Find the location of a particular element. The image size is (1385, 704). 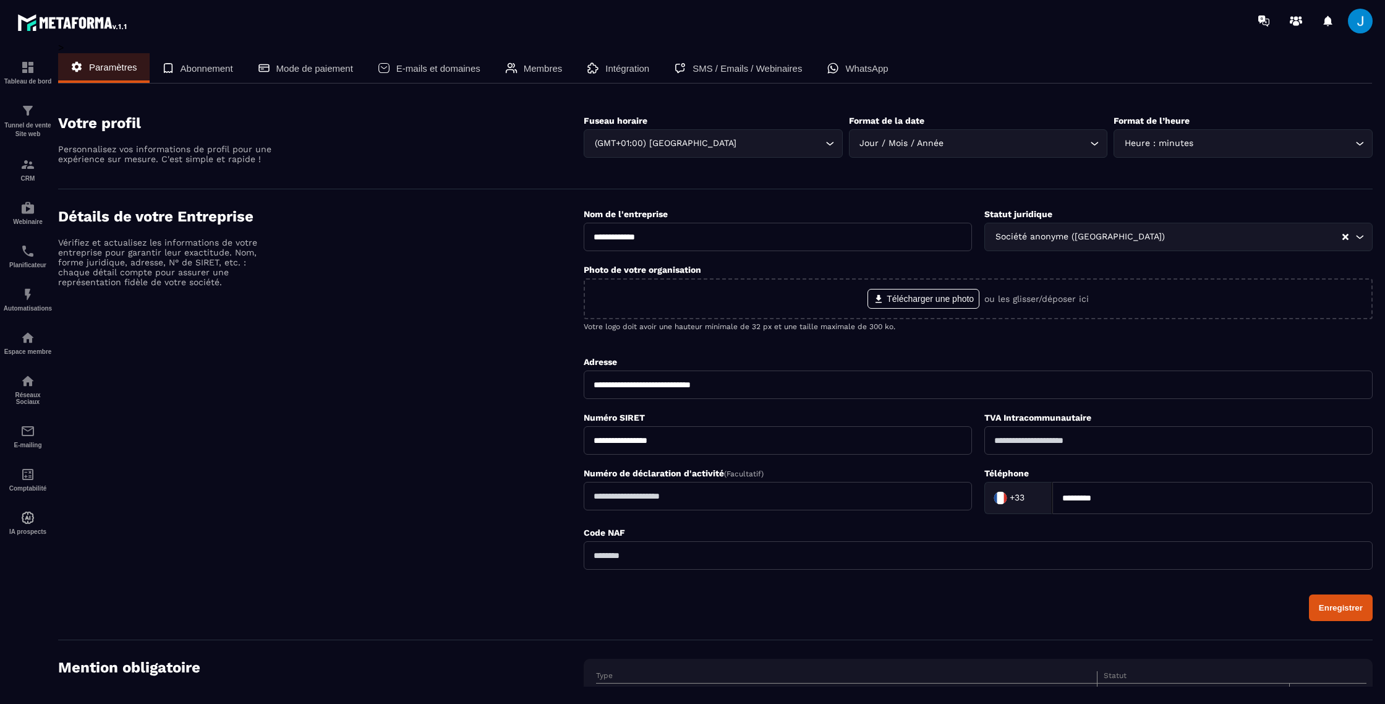

label: Adresse is located at coordinates (600, 362).